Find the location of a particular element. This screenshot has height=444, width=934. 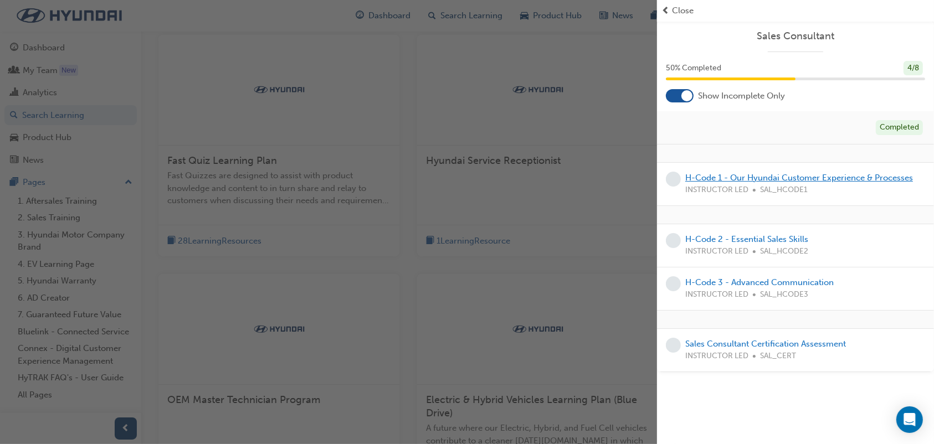

span: Show Incomplete Only is located at coordinates (741, 96).